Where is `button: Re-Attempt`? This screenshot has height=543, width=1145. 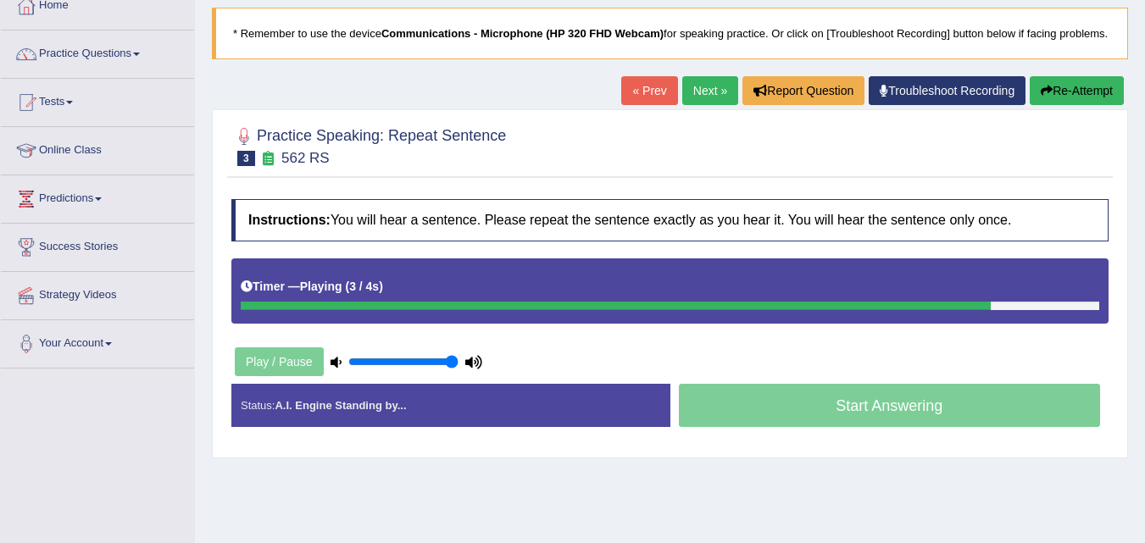
button: Re-Attempt is located at coordinates (1077, 91).